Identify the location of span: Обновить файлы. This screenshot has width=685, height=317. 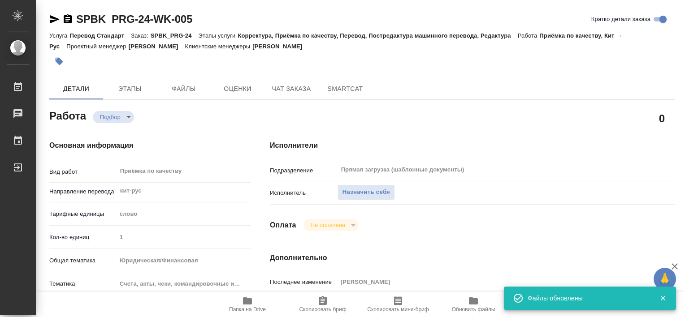
(473, 310).